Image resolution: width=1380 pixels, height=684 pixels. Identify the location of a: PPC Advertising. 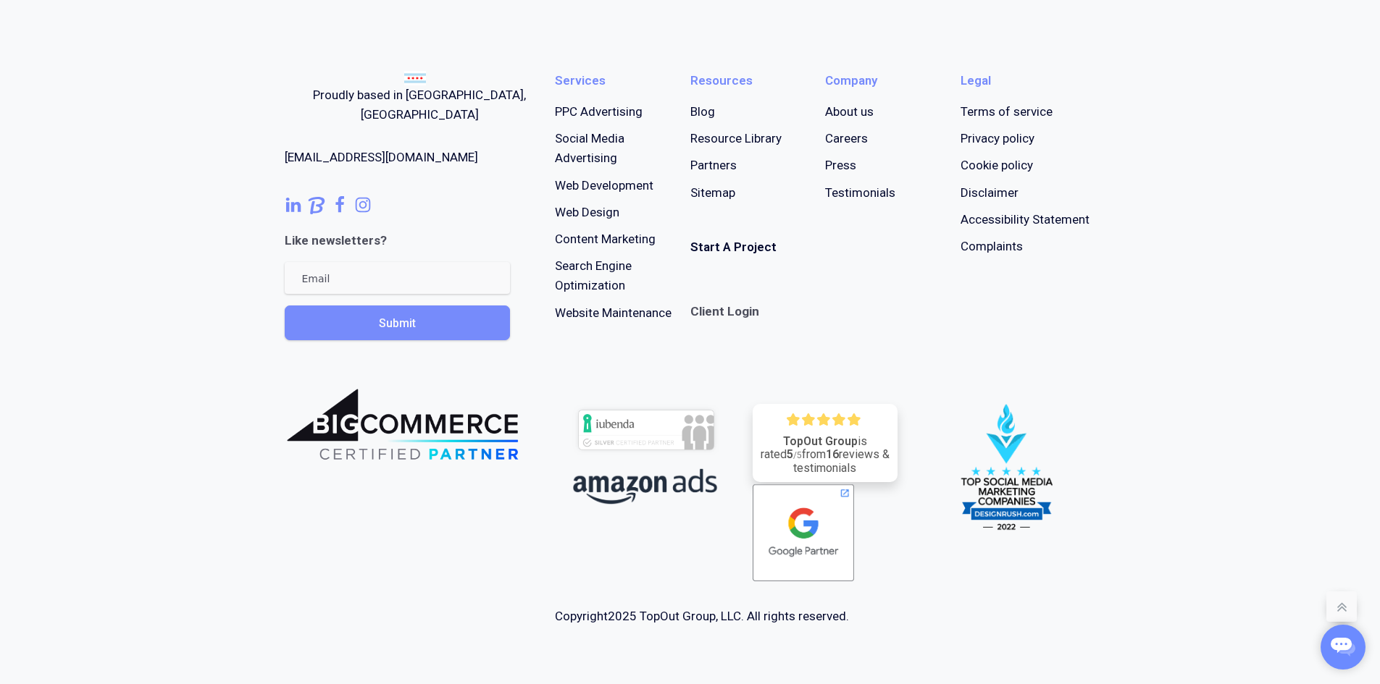
(598, 112).